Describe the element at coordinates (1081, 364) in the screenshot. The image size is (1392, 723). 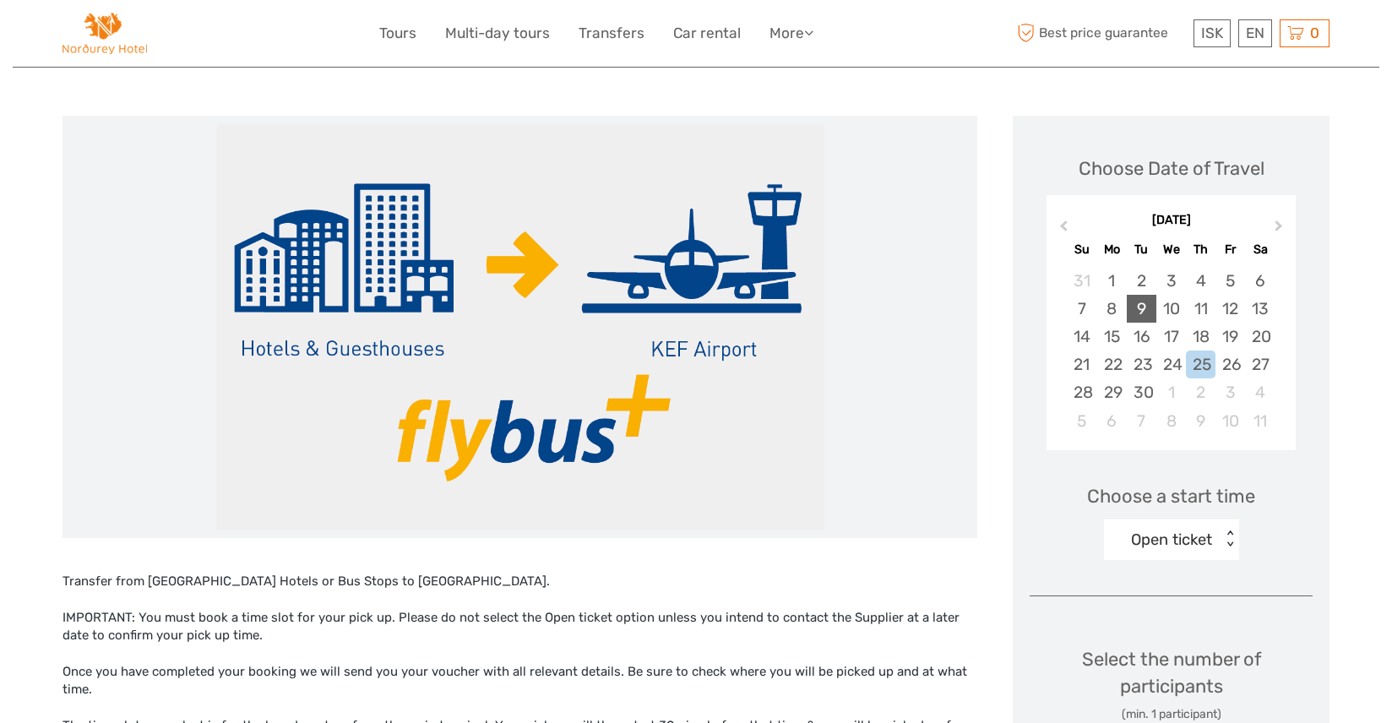
I see `div: Choose Sunday, September 21st, 2025` at that location.